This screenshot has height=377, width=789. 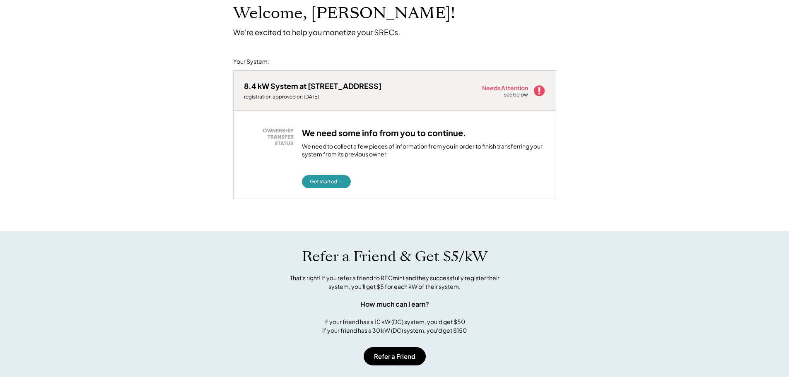 I want to click on div: 3zsoa2vg - VA Distributed, so click(x=248, y=201).